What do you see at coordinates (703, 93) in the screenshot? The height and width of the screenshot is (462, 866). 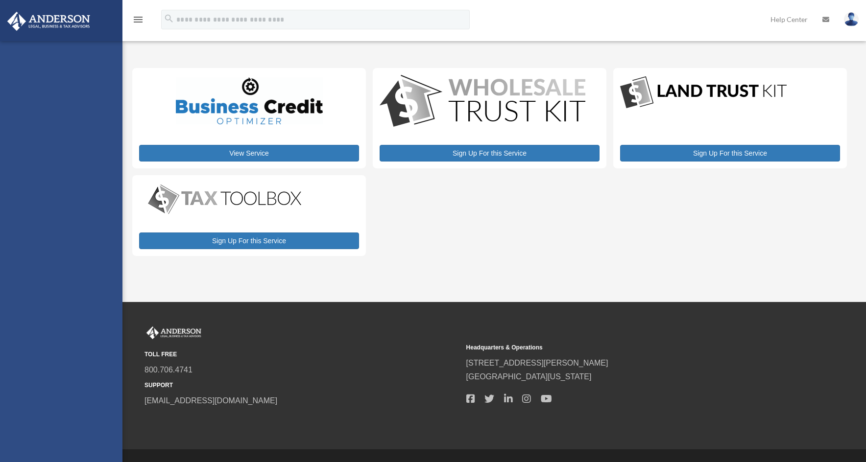 I see `img: LandTrust_lgo-1.jpg` at bounding box center [703, 93].